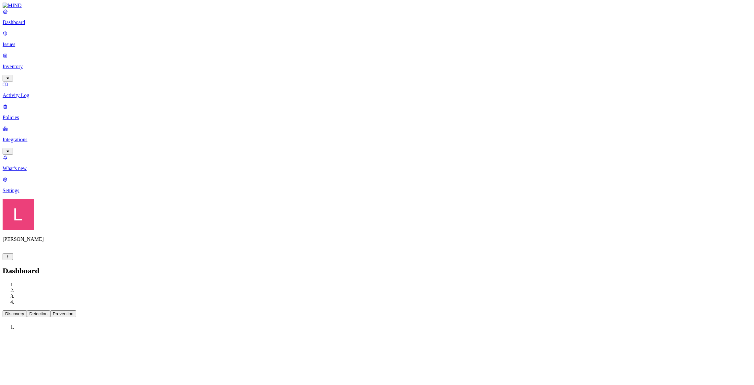 The width and height of the screenshot is (754, 385). What do you see at coordinates (377, 90) in the screenshot?
I see `a: Activity Log` at bounding box center [377, 90].